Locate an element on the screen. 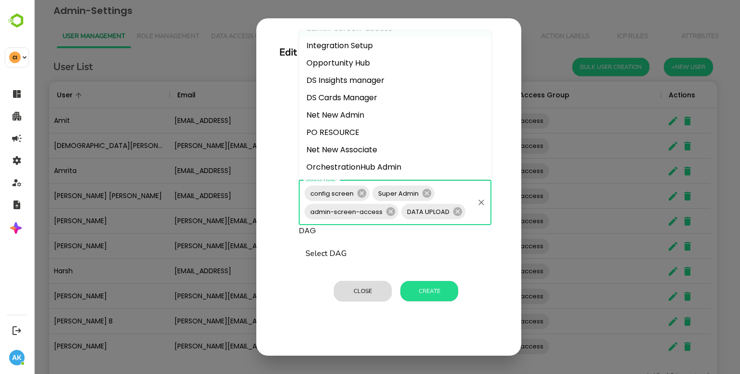  button: Create is located at coordinates (396, 291).